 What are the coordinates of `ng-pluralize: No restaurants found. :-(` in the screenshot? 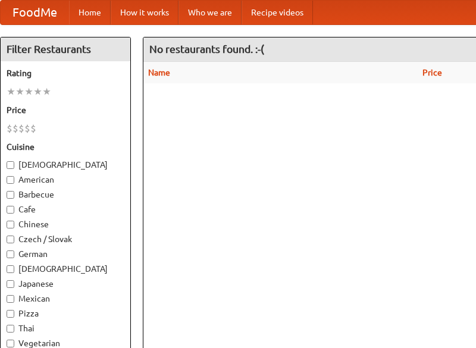 It's located at (207, 49).